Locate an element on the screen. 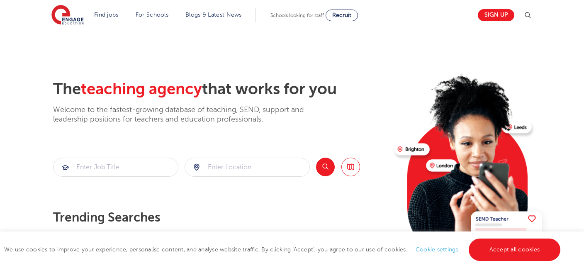  p: Welcome to the fastest-growing database of teaching, SEND, support and leadership positions for t... is located at coordinates (190, 115).